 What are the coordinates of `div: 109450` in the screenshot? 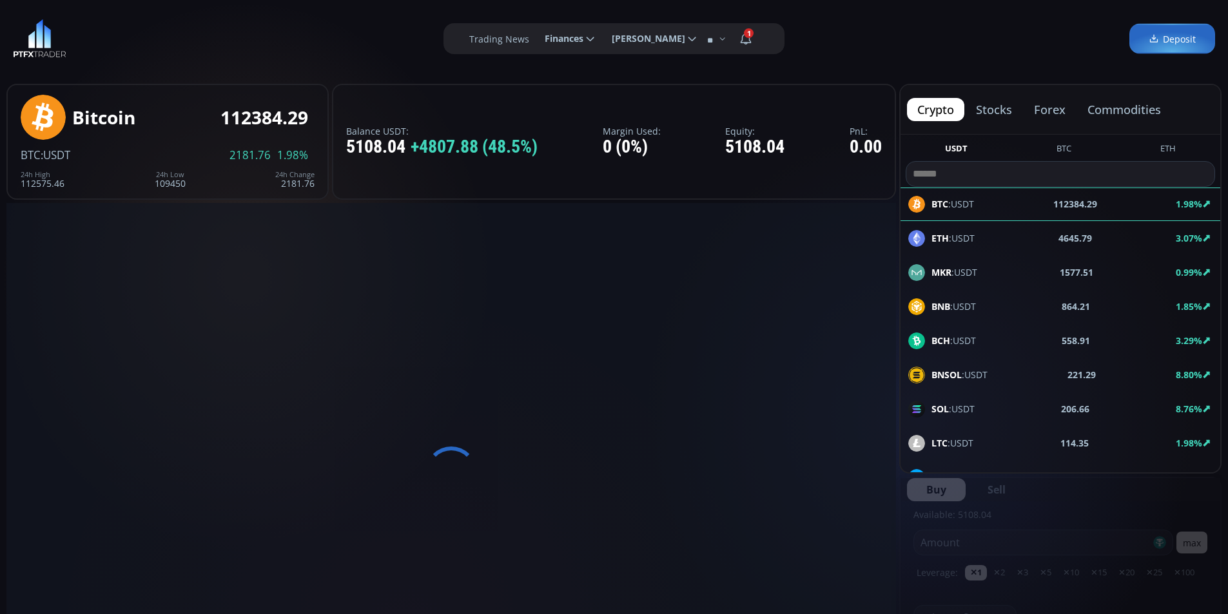 It's located at (170, 179).